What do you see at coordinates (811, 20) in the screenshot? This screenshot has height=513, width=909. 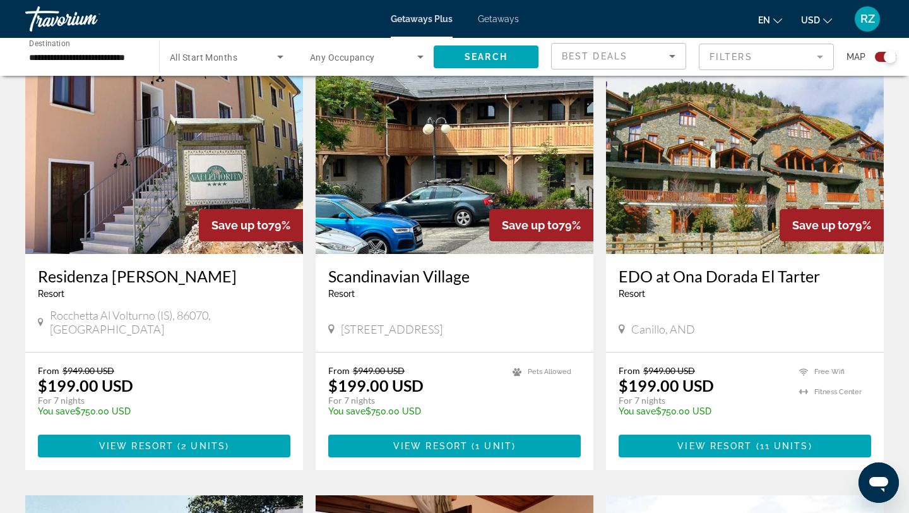 I see `span: USD` at bounding box center [811, 20].